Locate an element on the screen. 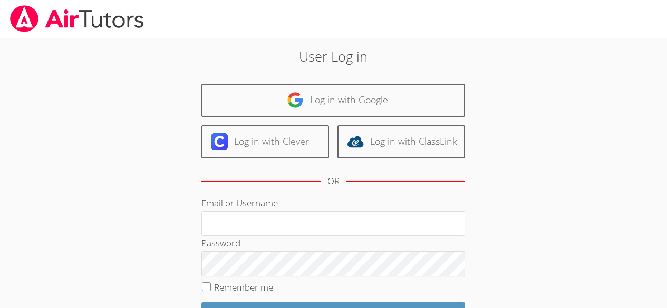 The height and width of the screenshot is (308, 667). img: clever-logo-6eab21bc6e7a338710f1a6ff85c0baf02591cd810cc4098c63d3a4b26e2feb20.svg is located at coordinates (219, 142).